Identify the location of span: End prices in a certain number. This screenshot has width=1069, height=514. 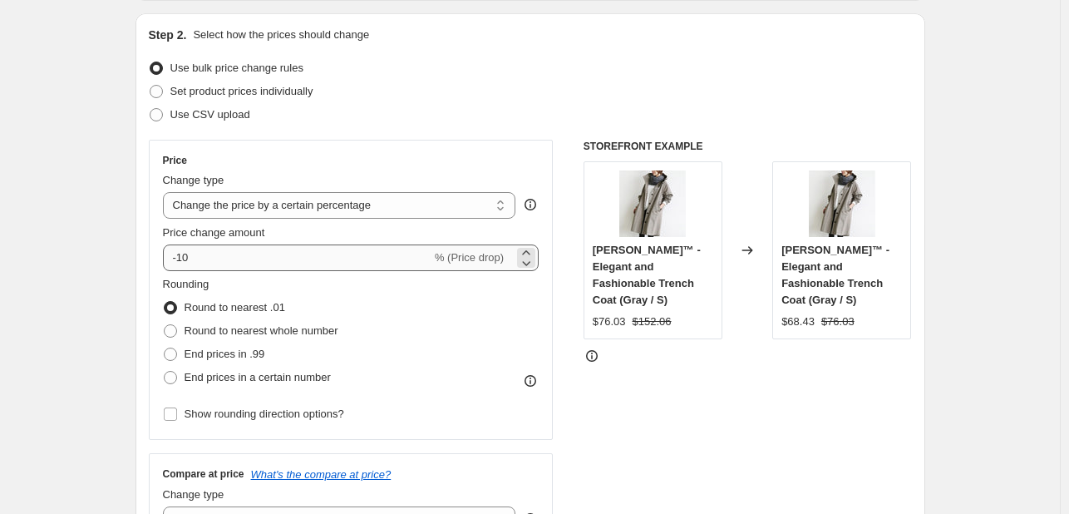
(258, 377).